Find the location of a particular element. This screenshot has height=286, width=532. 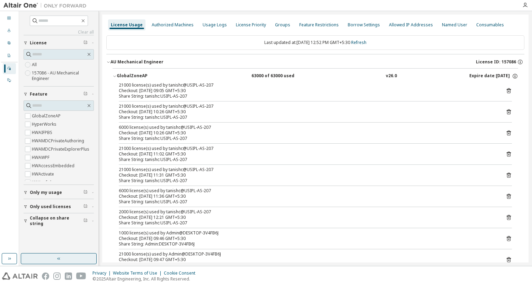

div: 21000 license(s) used by Admin@DESKTOP-3V4FB6J is located at coordinates (307, 254).